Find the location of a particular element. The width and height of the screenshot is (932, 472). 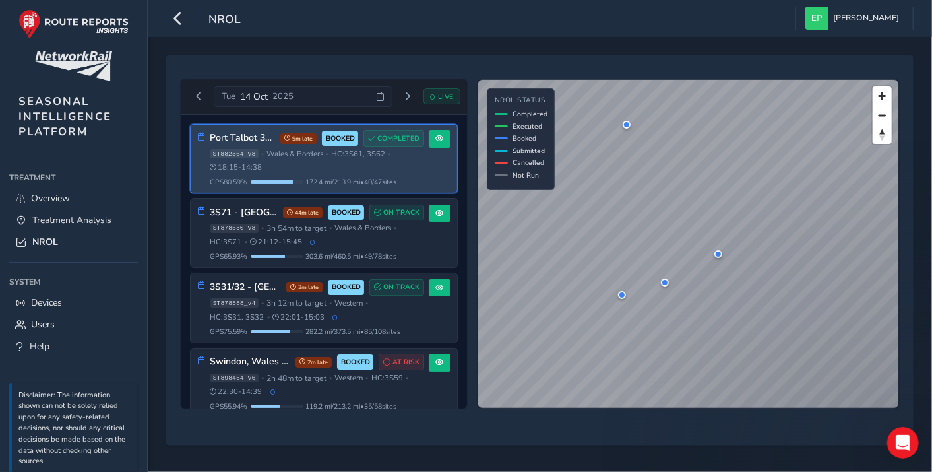

span: ST898454_v6 is located at coordinates (234, 378).